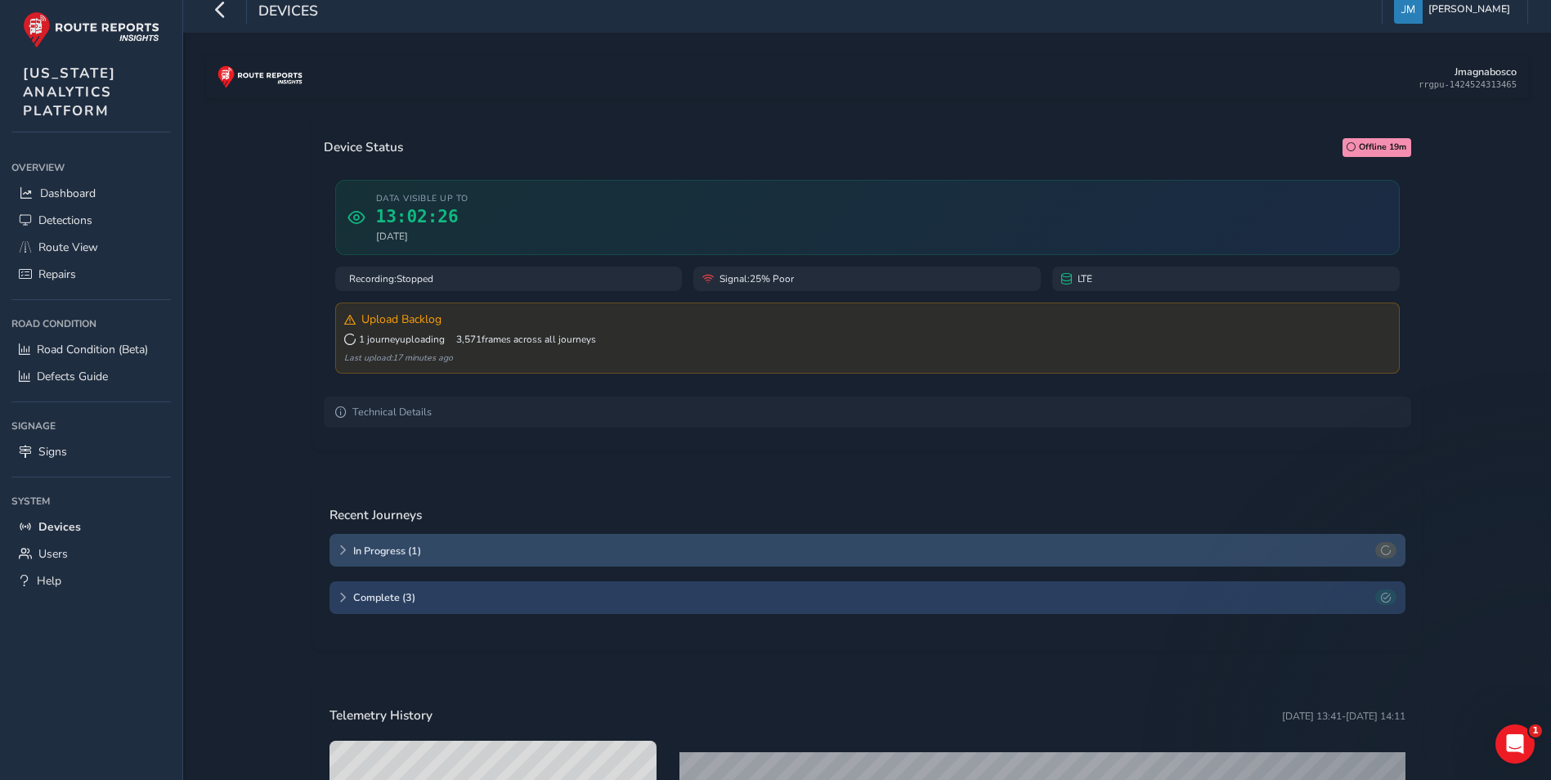 The image size is (1551, 780). Describe the element at coordinates (402, 319) in the screenshot. I see `span: Upload Backlog` at that location.